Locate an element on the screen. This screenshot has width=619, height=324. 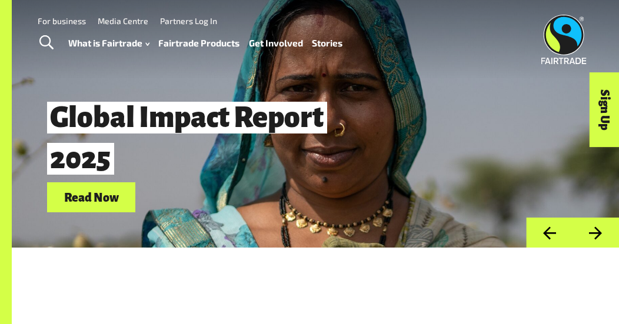
a: Fairtrade Products is located at coordinates (199, 43).